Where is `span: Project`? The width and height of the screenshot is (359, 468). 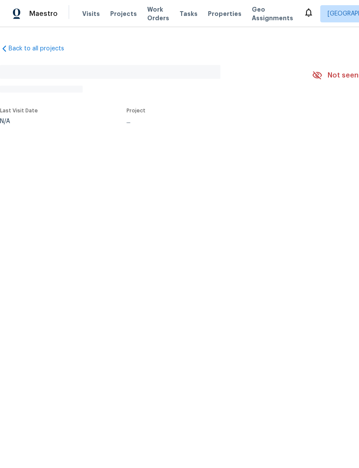
span: Project is located at coordinates (136, 111).